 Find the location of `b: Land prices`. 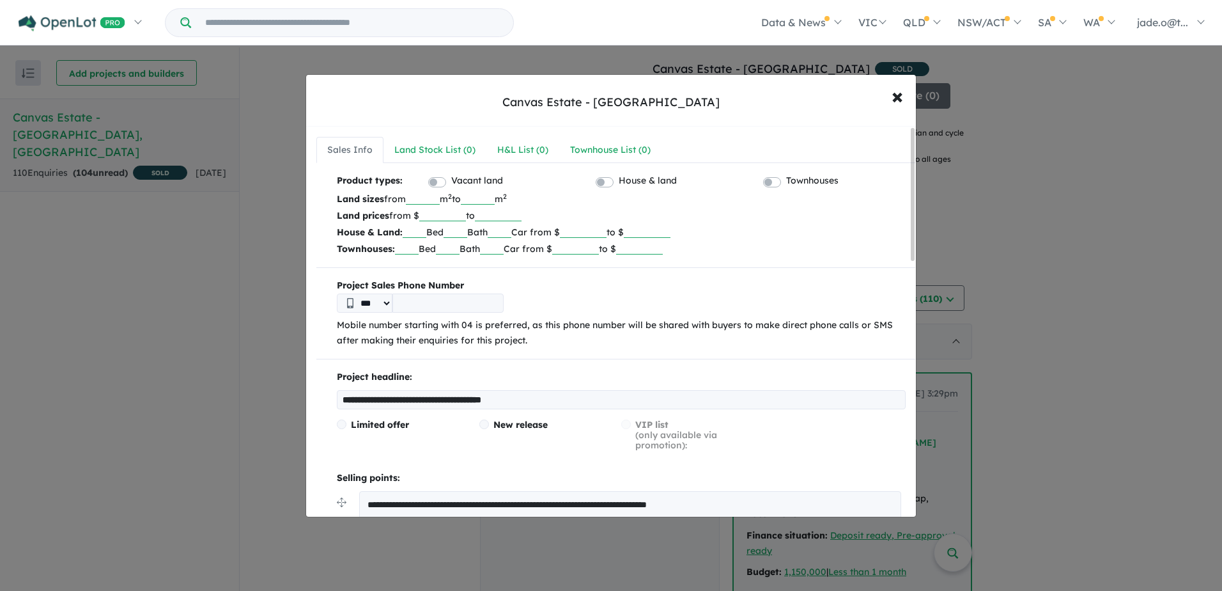

b: Land prices is located at coordinates (363, 215).